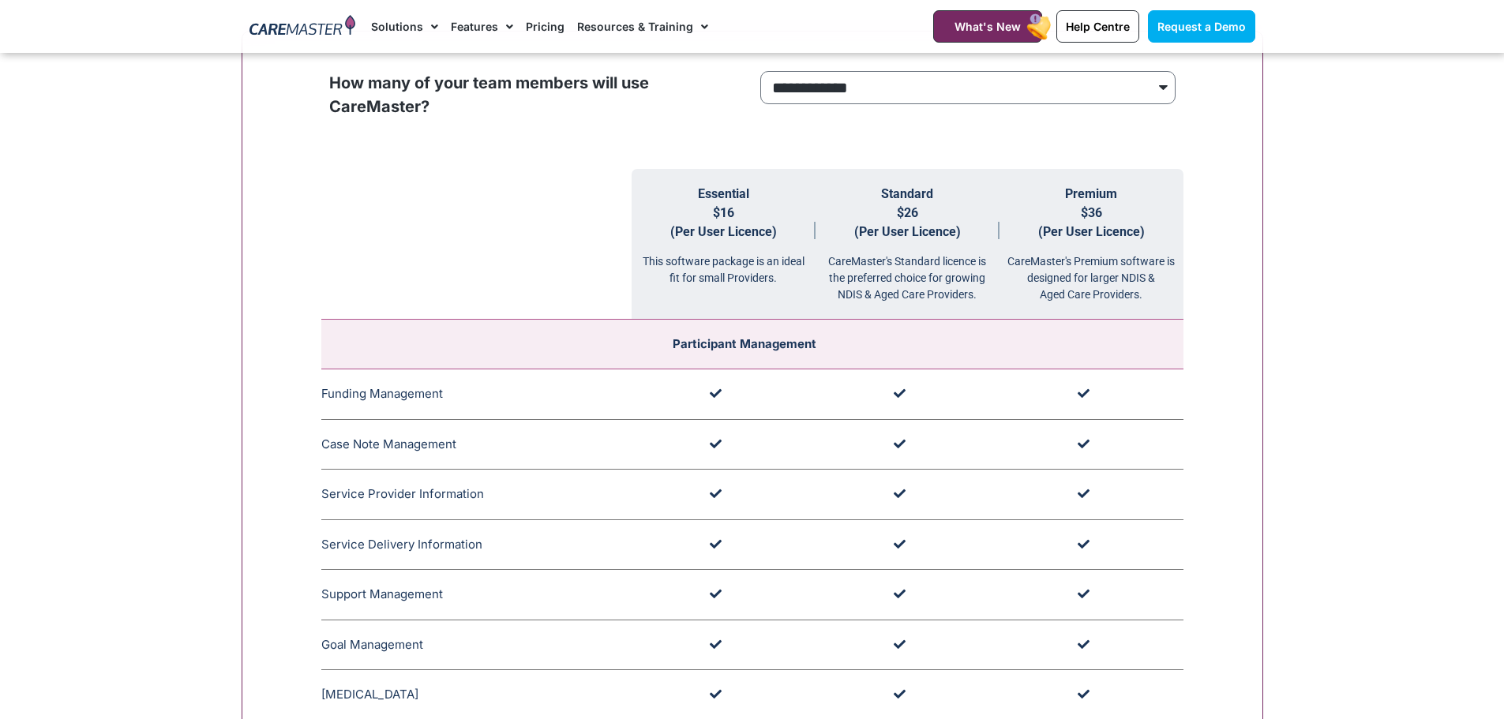 This screenshot has width=1504, height=719. I want to click on img: CareMaster Logo, so click(302, 27).